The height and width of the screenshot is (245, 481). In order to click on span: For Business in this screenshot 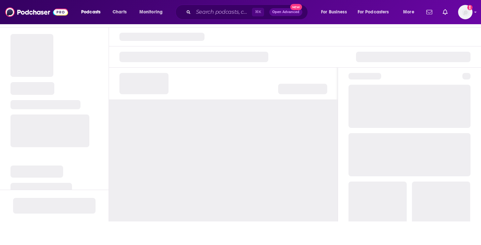, I will do `click(333, 12)`.